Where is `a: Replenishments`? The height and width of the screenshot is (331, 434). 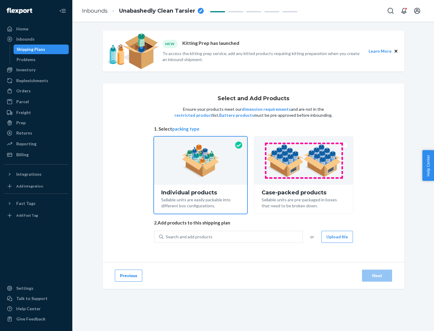
a: Replenishments is located at coordinates (36, 81).